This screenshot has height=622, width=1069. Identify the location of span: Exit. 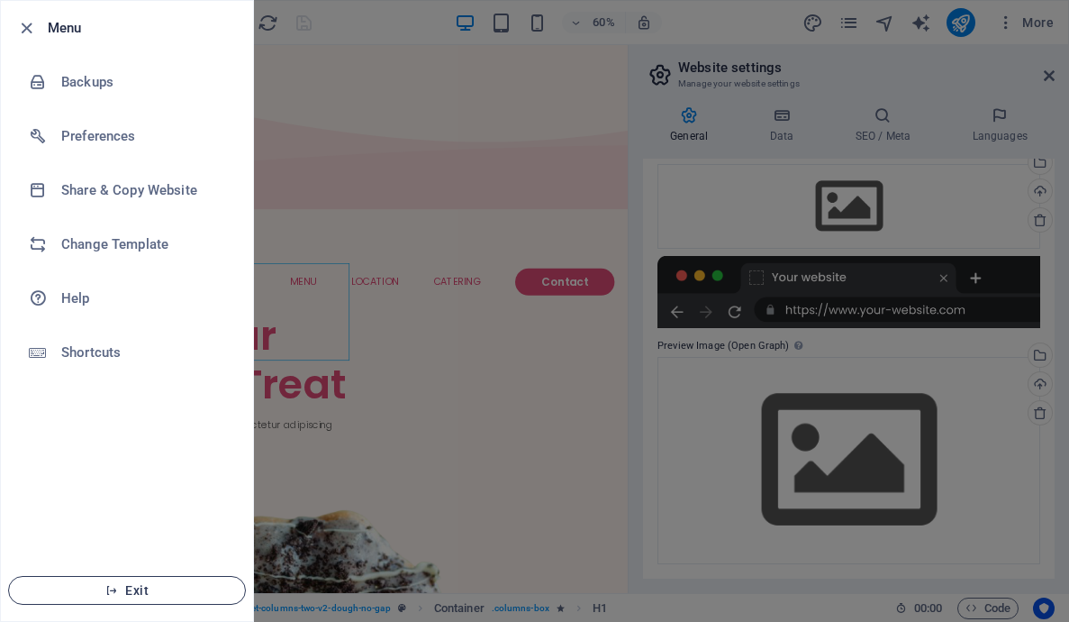
(127, 590).